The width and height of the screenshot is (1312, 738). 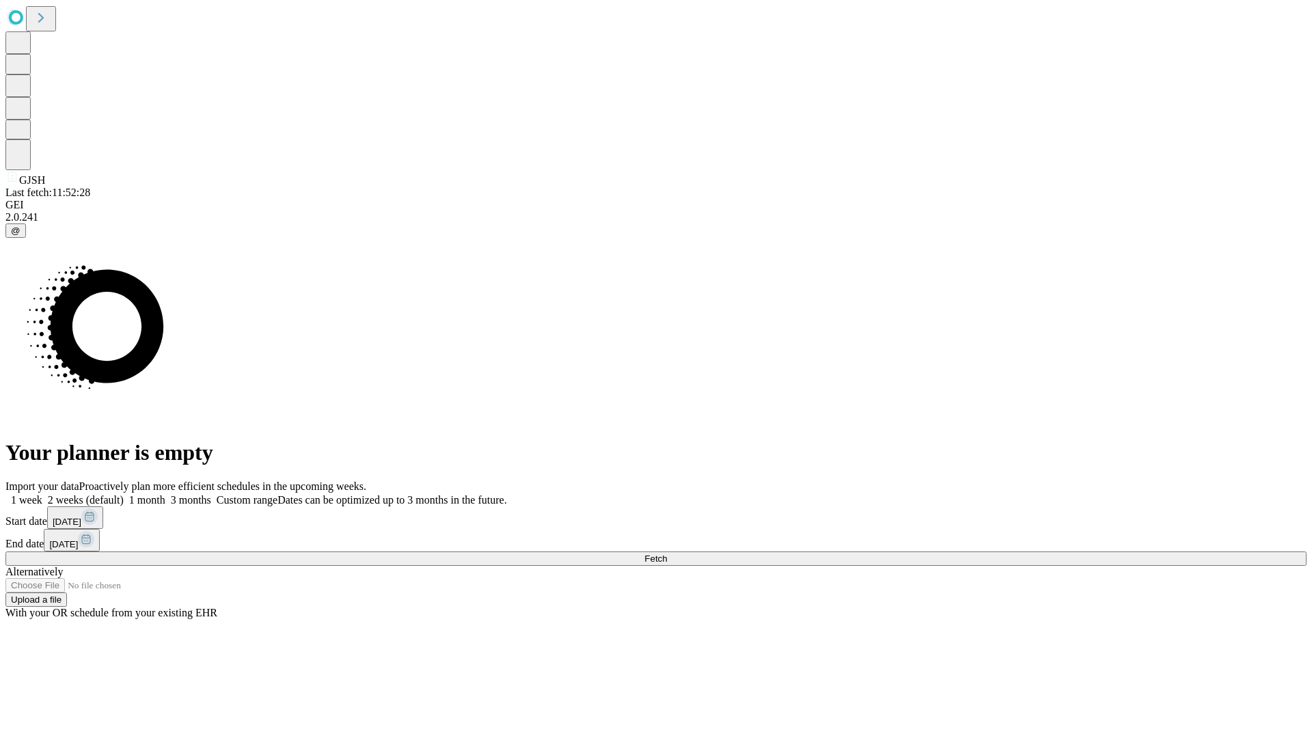 I want to click on span: 3 months, so click(x=191, y=500).